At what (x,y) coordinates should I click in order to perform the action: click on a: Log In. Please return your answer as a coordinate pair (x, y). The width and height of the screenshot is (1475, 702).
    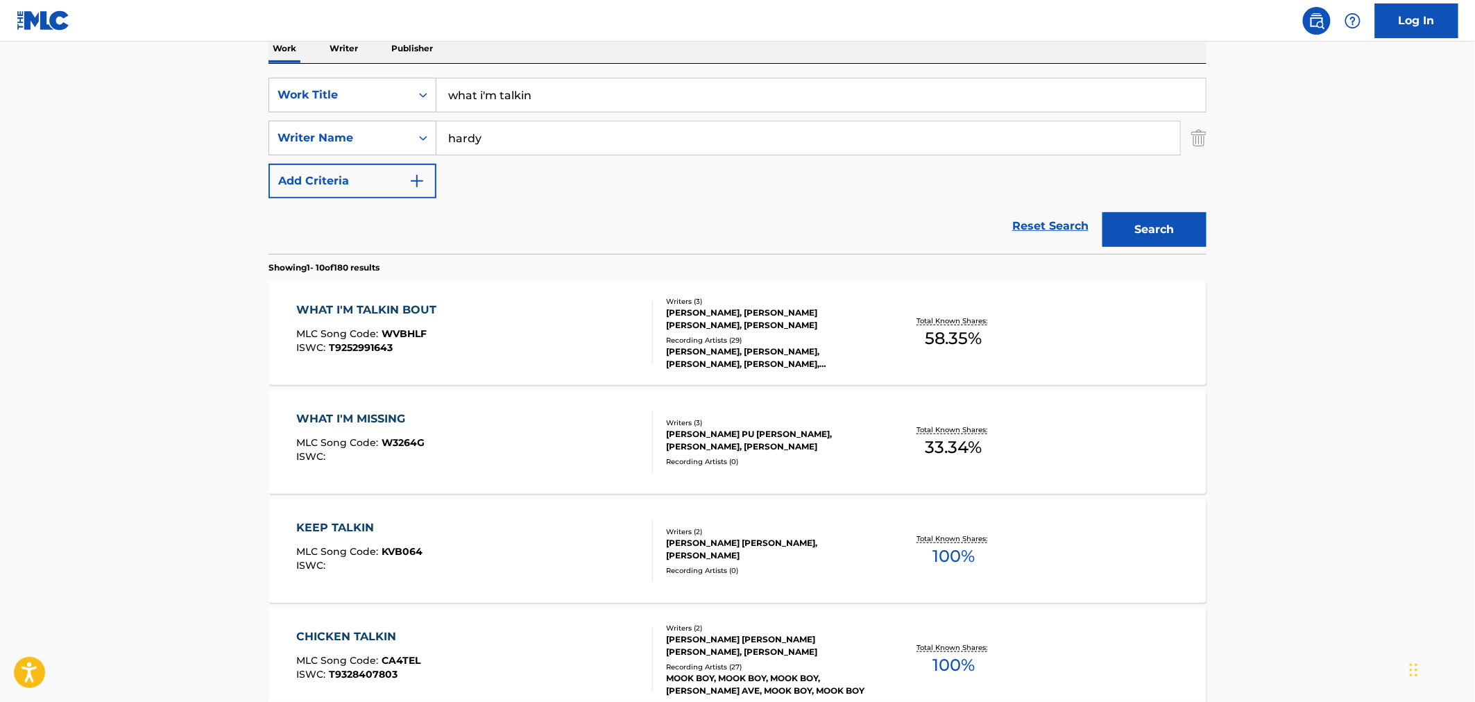
    Looking at the image, I should click on (1417, 21).